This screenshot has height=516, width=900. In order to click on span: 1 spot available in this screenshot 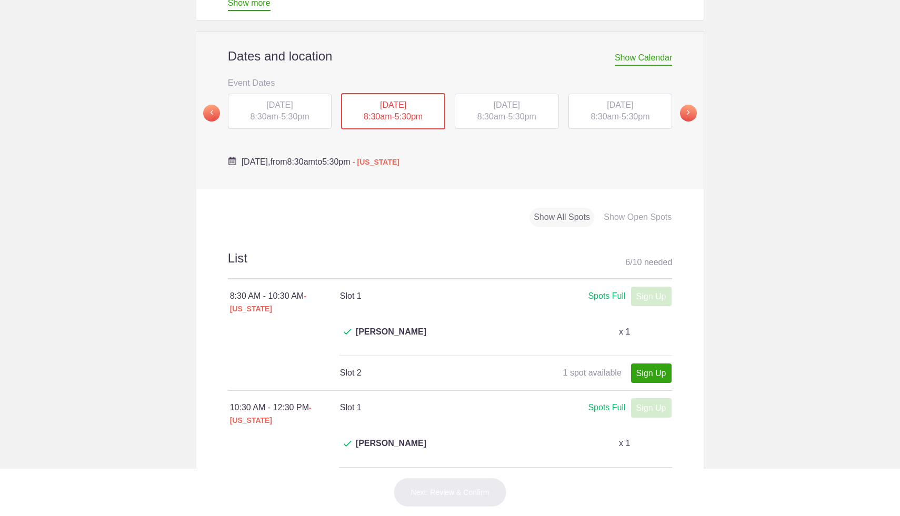, I will do `click(592, 372)`.